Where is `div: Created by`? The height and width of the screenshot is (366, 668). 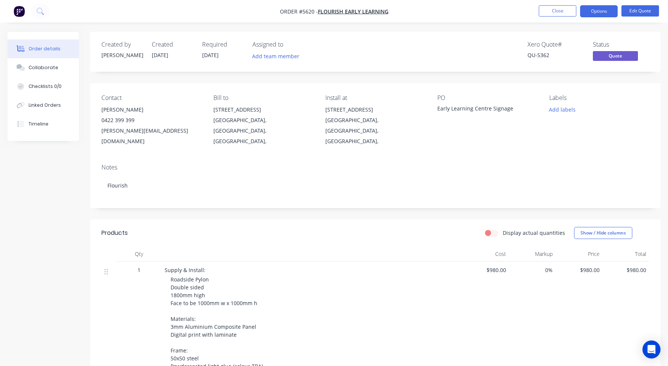
div: Created by is located at coordinates (122, 44).